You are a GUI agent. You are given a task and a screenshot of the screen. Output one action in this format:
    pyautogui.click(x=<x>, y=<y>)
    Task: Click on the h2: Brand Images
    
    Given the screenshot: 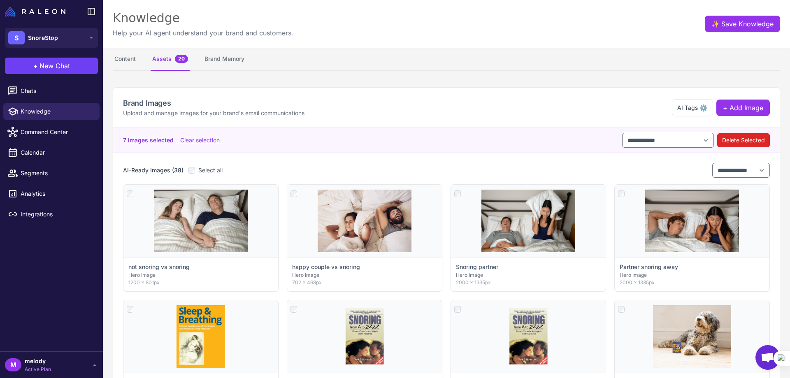 What is the action you would take?
    pyautogui.click(x=214, y=103)
    